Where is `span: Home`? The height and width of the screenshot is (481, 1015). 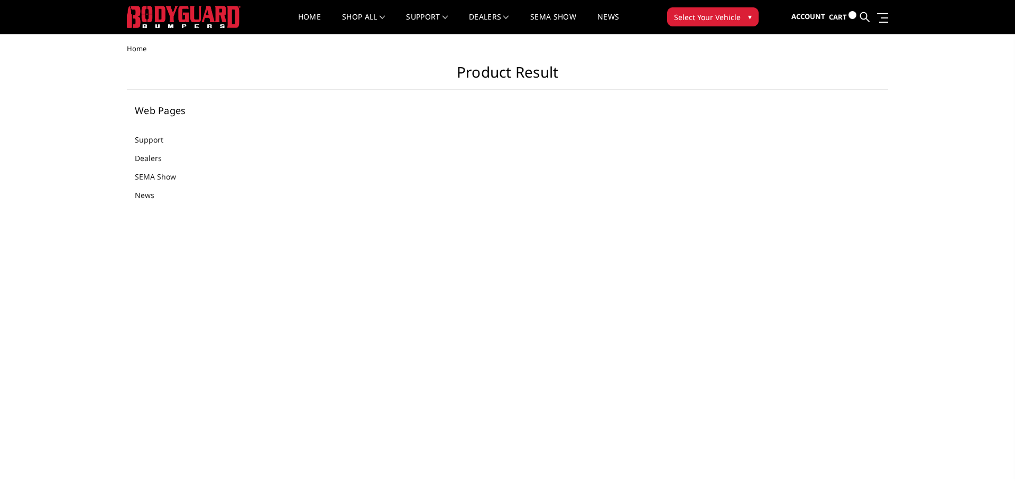 span: Home is located at coordinates (136, 49).